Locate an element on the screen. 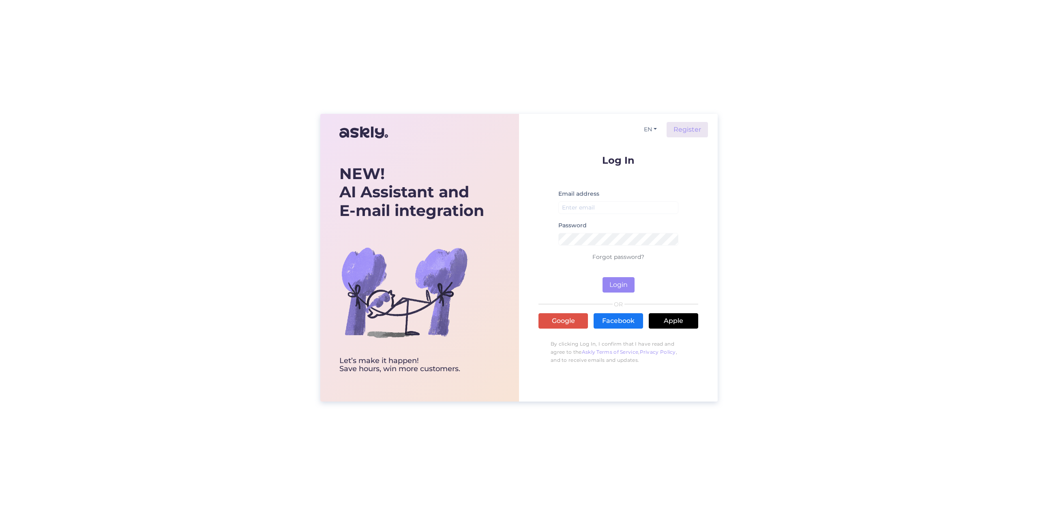 This screenshot has height=515, width=1038. a: Register is located at coordinates (687, 130).